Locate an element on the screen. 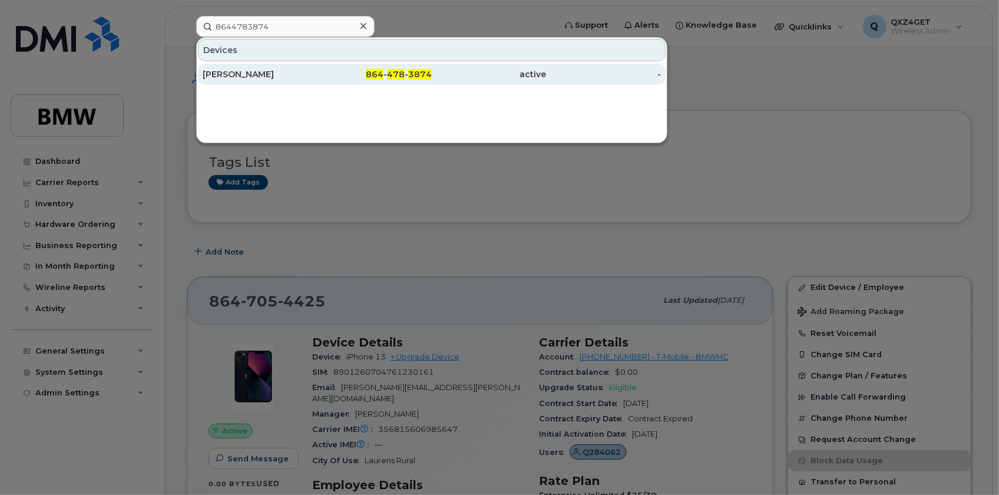  span: 478 is located at coordinates (396, 74).